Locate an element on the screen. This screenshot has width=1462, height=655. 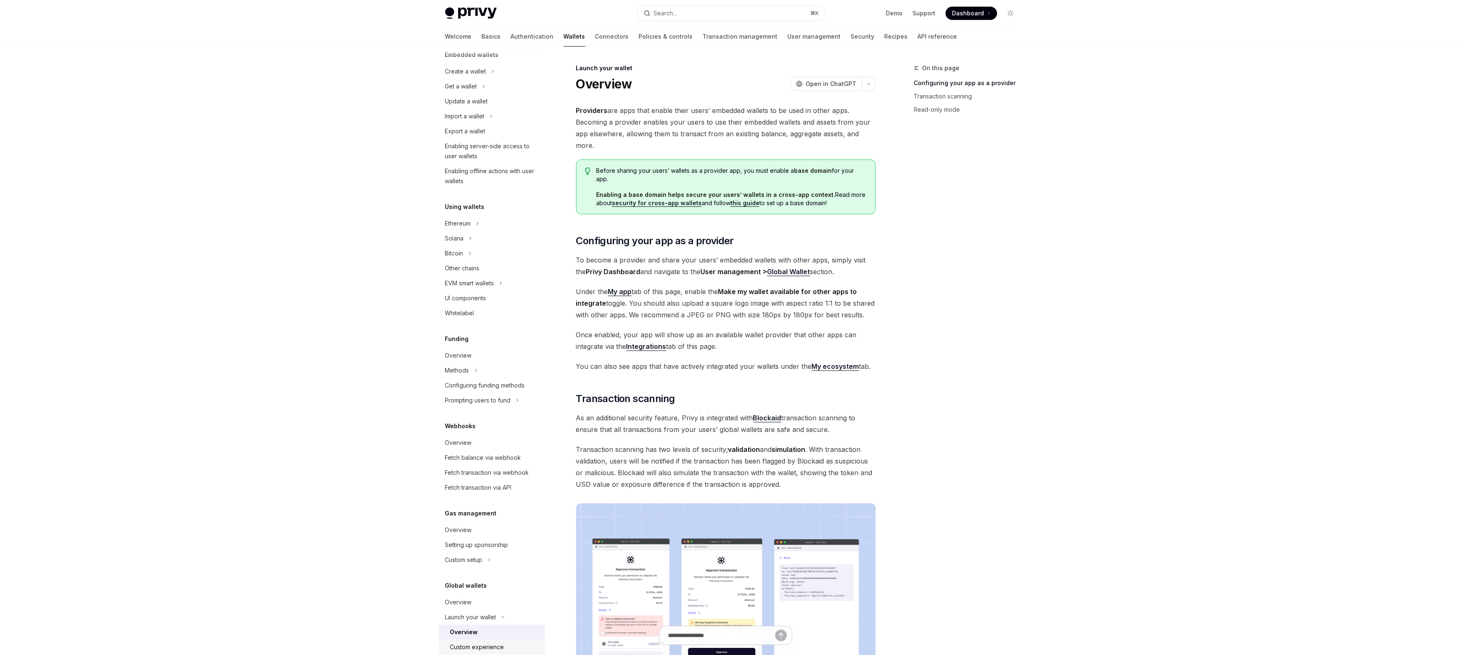
button: Toggle Launch your wallet section is located at coordinates (492, 618).